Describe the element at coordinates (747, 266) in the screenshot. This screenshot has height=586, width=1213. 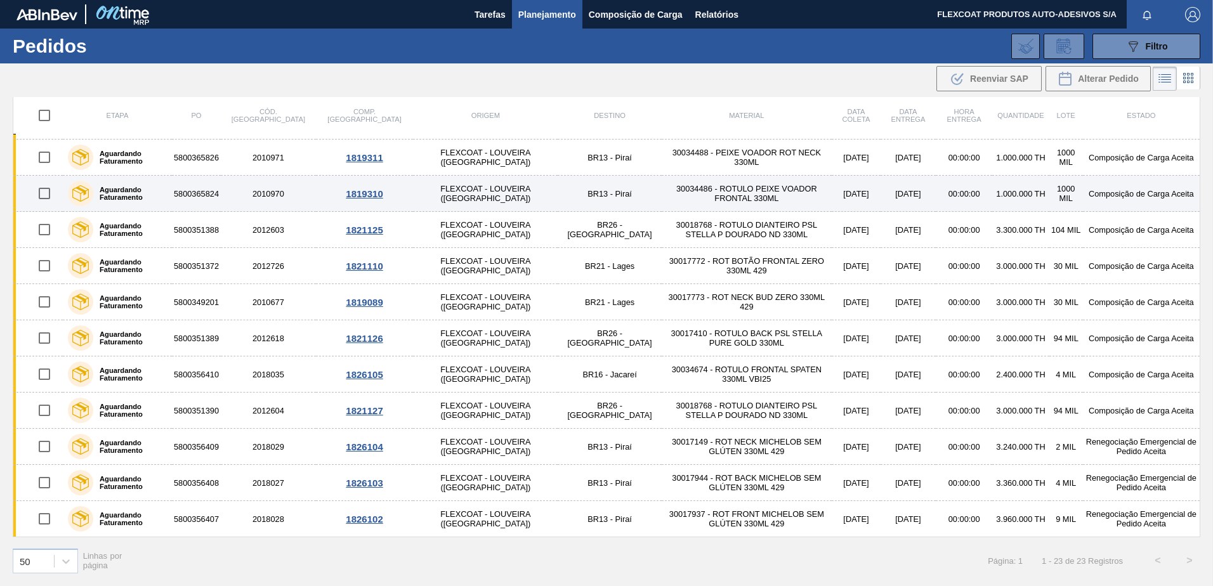
I see `td: 30017772 - ROT BOTÃO FRONTAL ZERO 330ML 429` at that location.